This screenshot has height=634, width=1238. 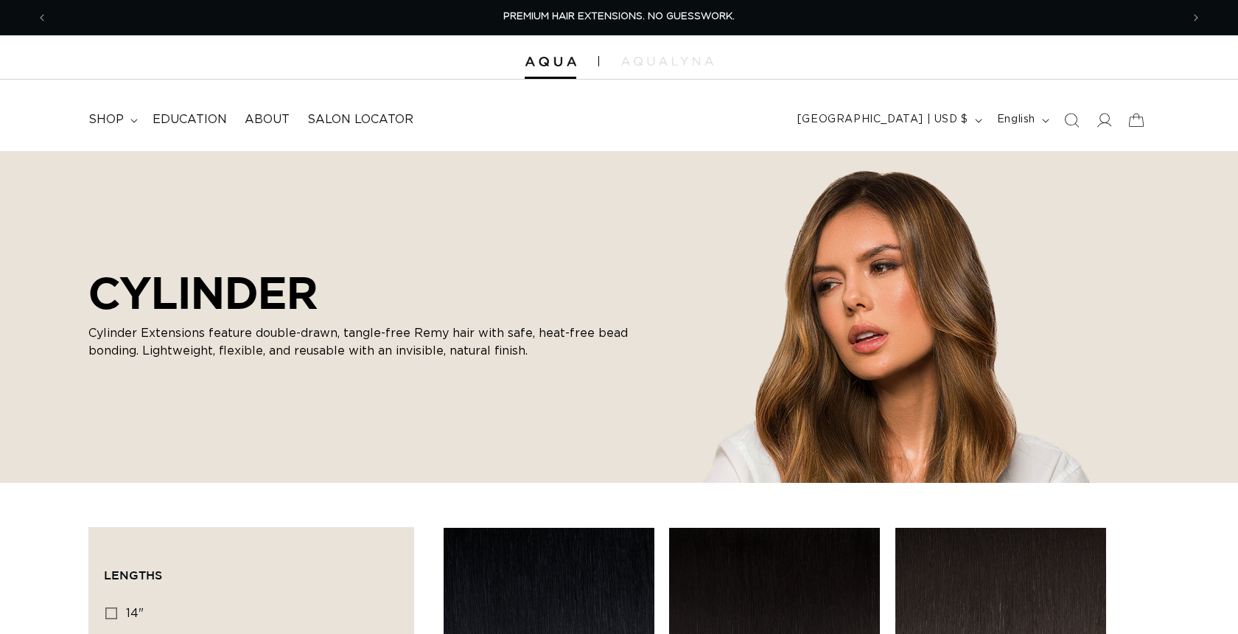 I want to click on a: Salon Locator, so click(x=360, y=119).